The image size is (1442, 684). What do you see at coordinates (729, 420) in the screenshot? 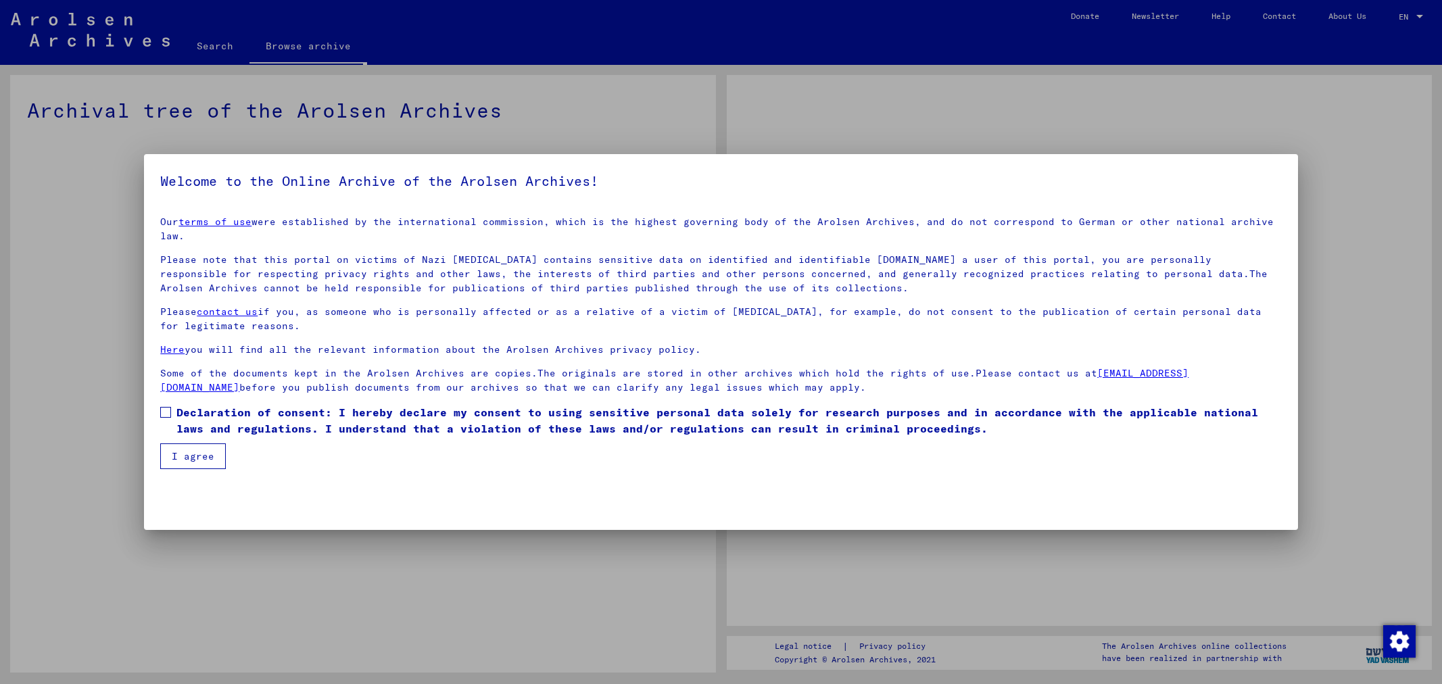
I see `span: Declaration of consent: I hereby declare my consent to using sensitive personal data solely for r...` at bounding box center [729, 420].